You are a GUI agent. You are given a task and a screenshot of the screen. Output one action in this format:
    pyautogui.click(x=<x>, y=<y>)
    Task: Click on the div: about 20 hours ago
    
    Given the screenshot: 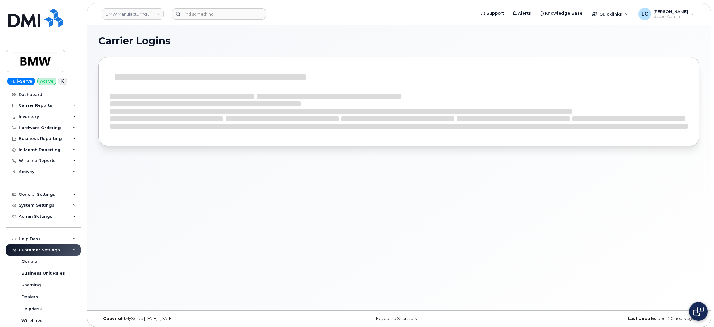 What is the action you would take?
    pyautogui.click(x=599, y=319)
    